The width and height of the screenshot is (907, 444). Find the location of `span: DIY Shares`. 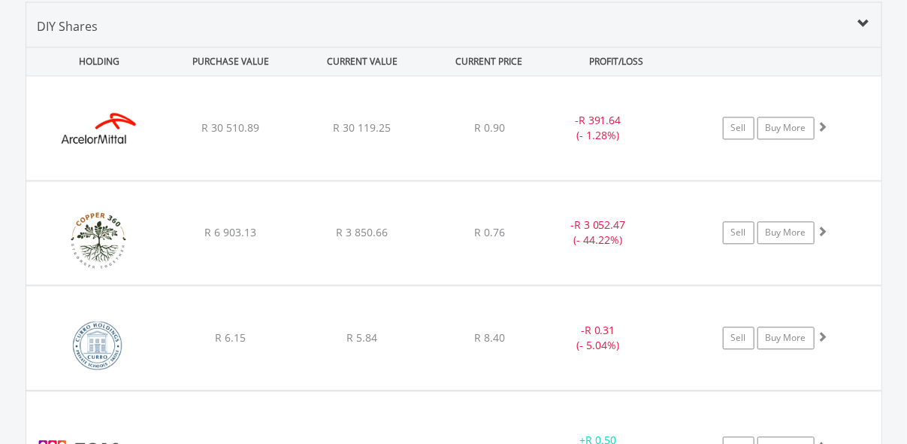

span: DIY Shares is located at coordinates (68, 26).